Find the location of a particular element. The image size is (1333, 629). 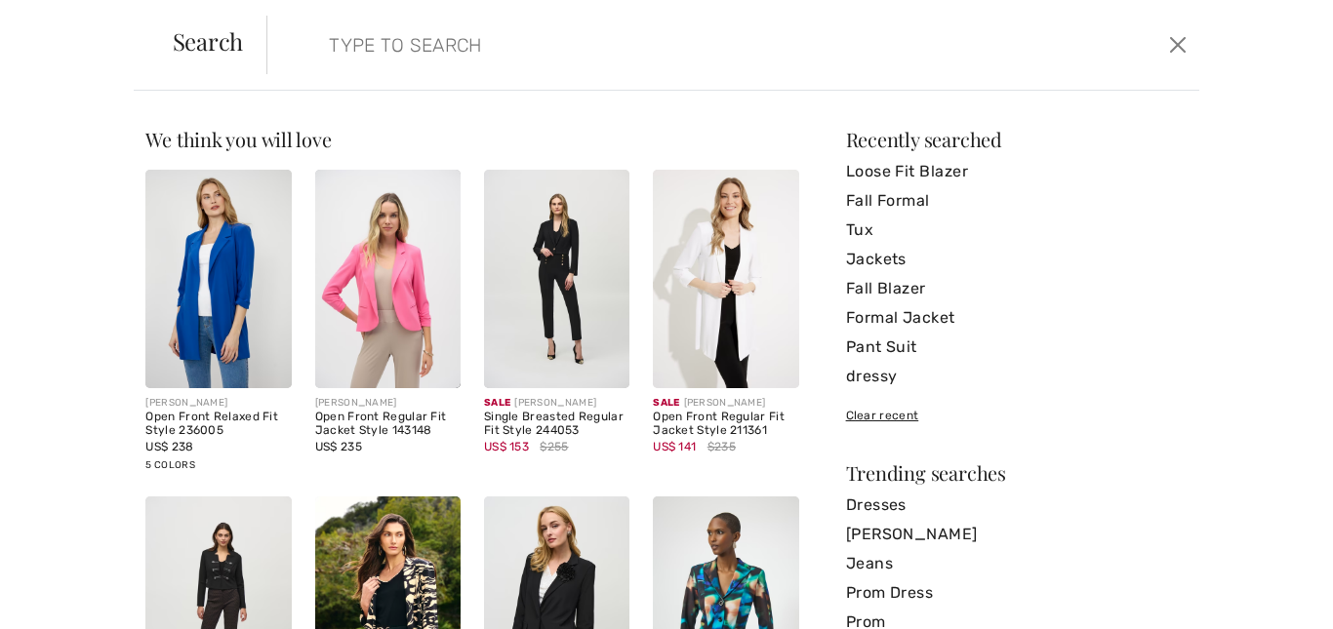

div: Single Breasted Regular Fit Style 244053 is located at coordinates (556, 425).